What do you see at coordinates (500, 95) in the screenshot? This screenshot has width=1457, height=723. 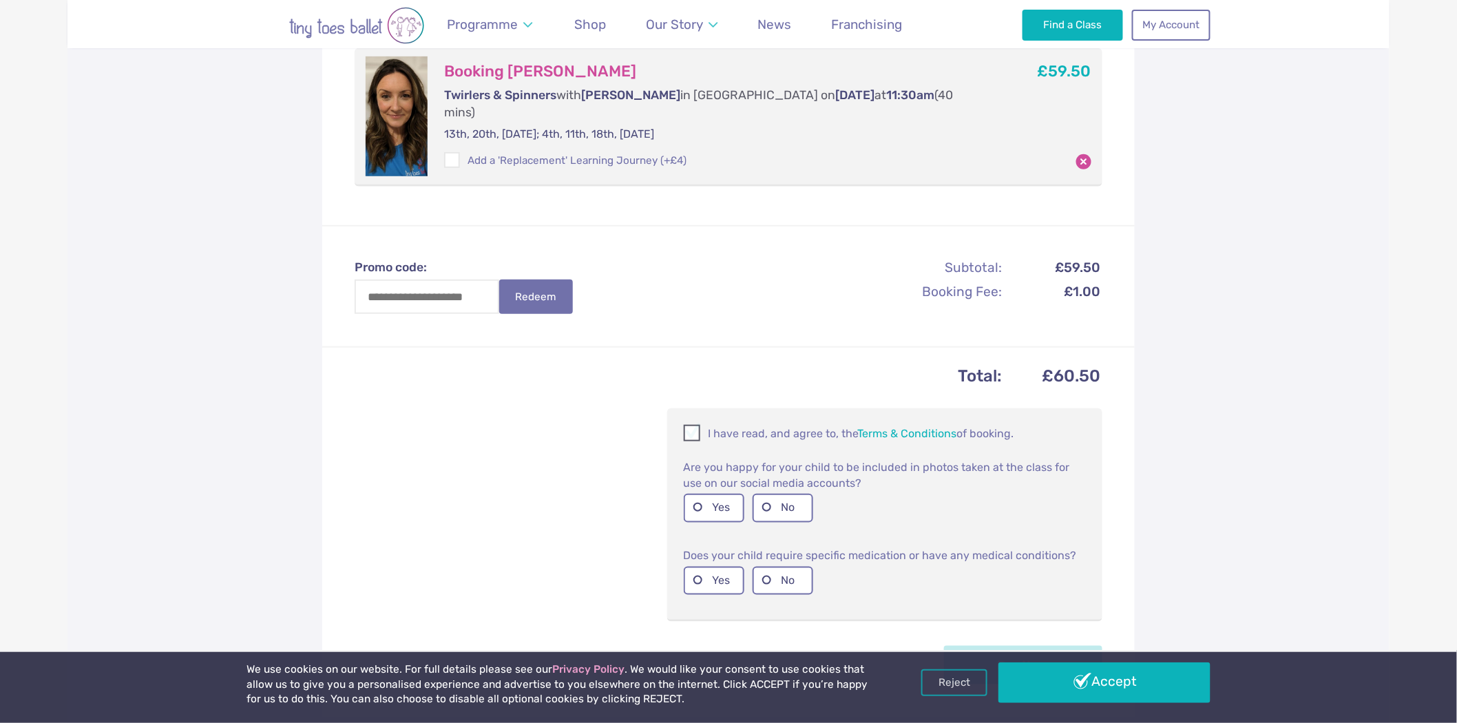 I see `span: Twirlers & Spinners` at bounding box center [500, 95].